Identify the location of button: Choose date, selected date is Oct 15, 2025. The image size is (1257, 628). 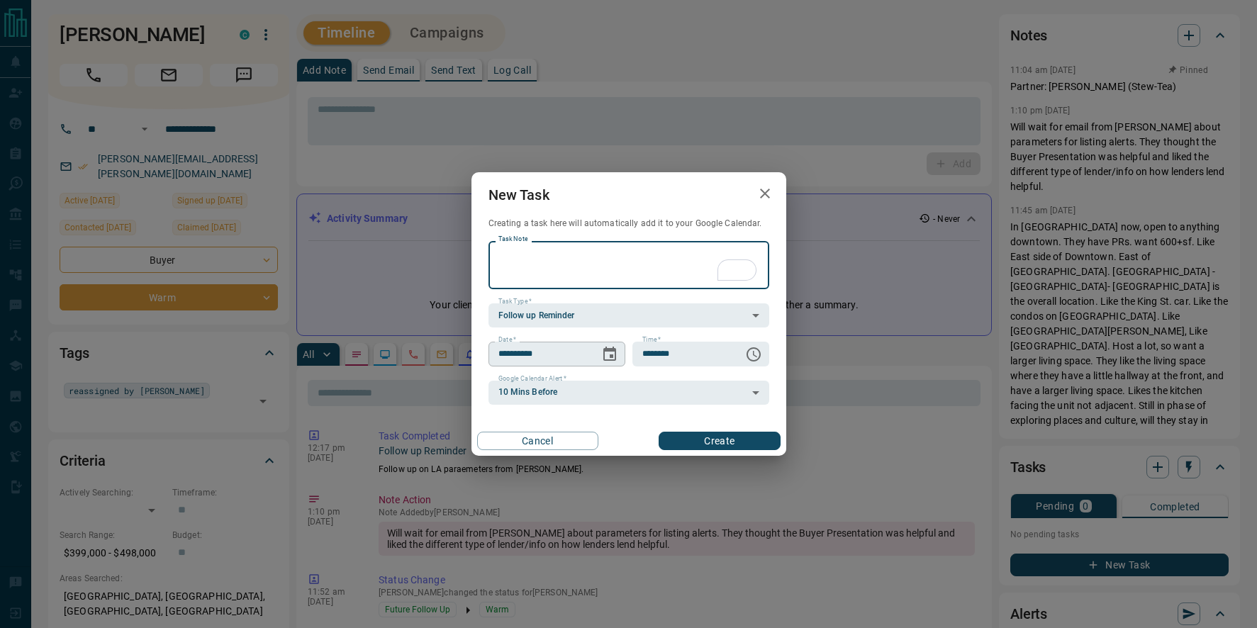
(610, 354).